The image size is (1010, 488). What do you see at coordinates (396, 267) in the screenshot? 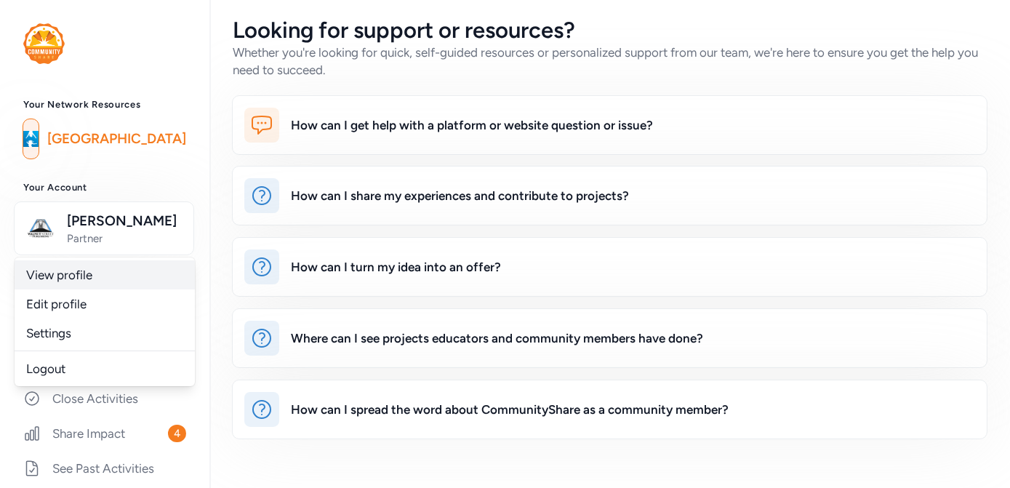
I see `div: How can I turn my idea into an offer?` at bounding box center [396, 267].